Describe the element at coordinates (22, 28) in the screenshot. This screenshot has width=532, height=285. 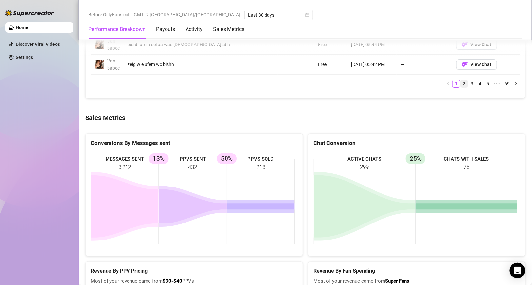
I see `a: Home` at that location.